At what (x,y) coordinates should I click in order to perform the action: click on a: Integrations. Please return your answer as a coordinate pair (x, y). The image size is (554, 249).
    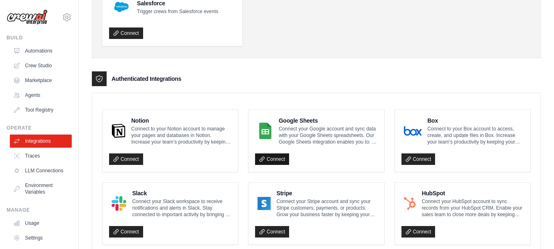
    Looking at the image, I should click on (41, 141).